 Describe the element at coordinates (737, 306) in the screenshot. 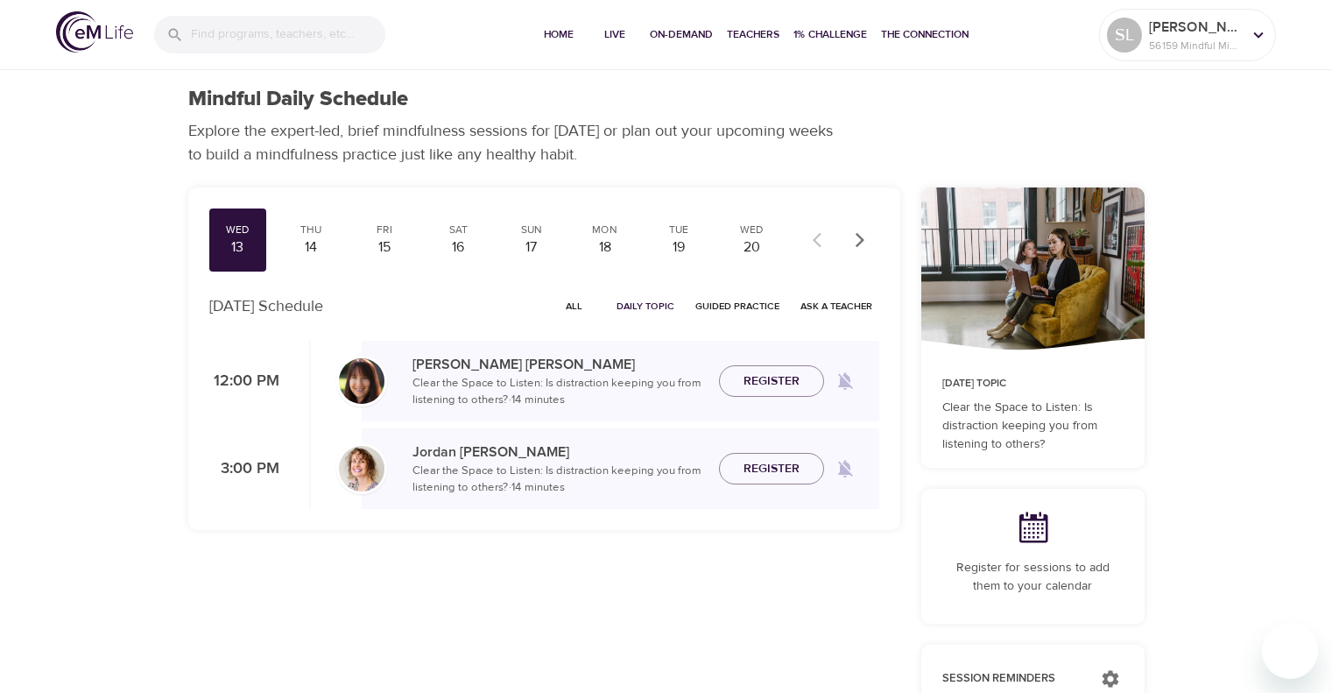

I see `span: Guided Practice` at that location.